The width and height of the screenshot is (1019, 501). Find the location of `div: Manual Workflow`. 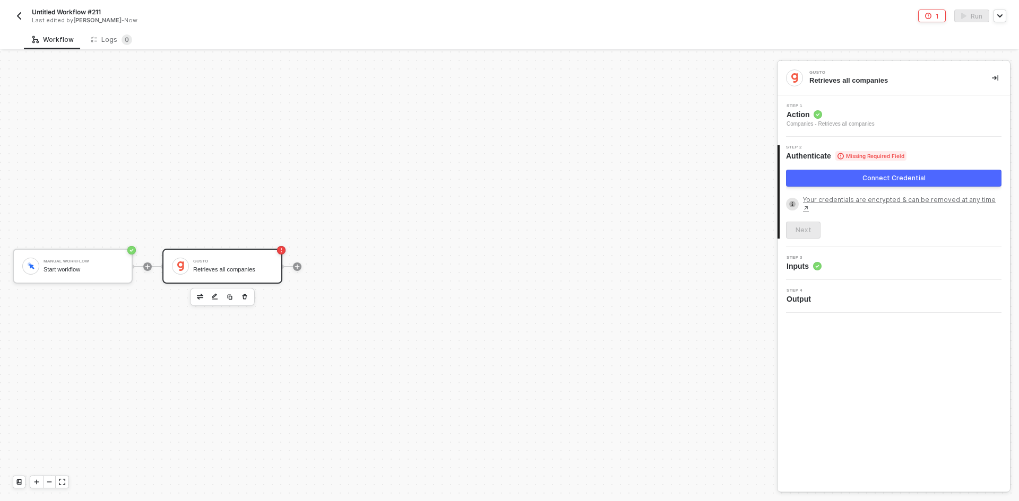

div: Manual Workflow is located at coordinates (83, 262).